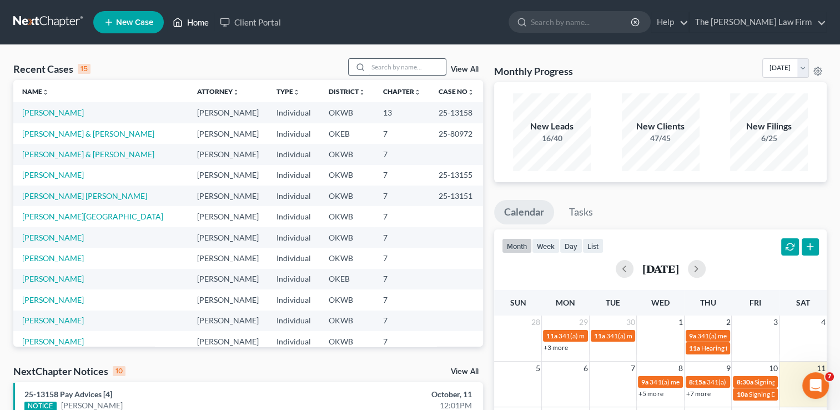 The width and height of the screenshot is (840, 410). Describe the element at coordinates (613, 302) in the screenshot. I see `span: Tue` at that location.